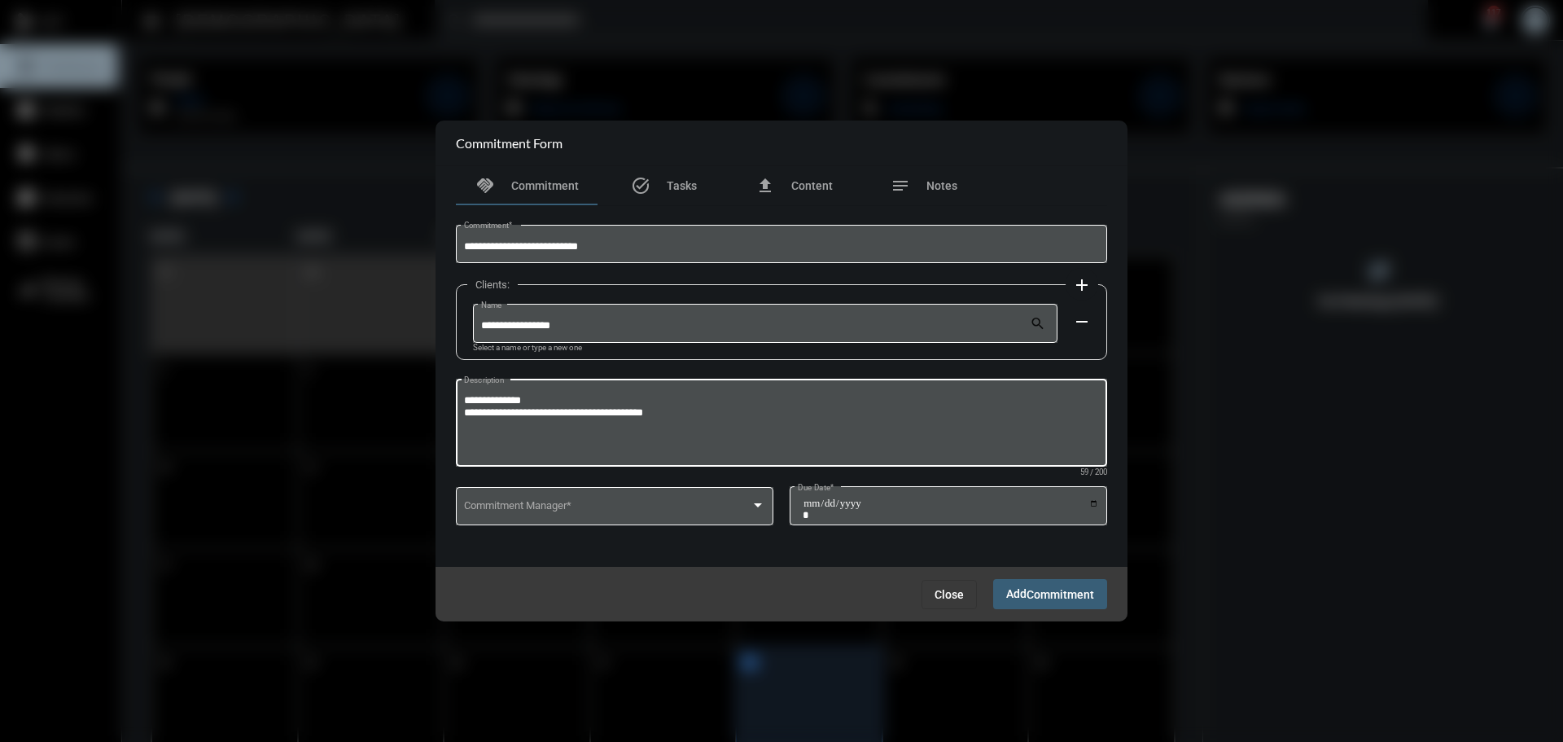  Describe the element at coordinates (1050, 593) in the screenshot. I see `span: Add` at that location.